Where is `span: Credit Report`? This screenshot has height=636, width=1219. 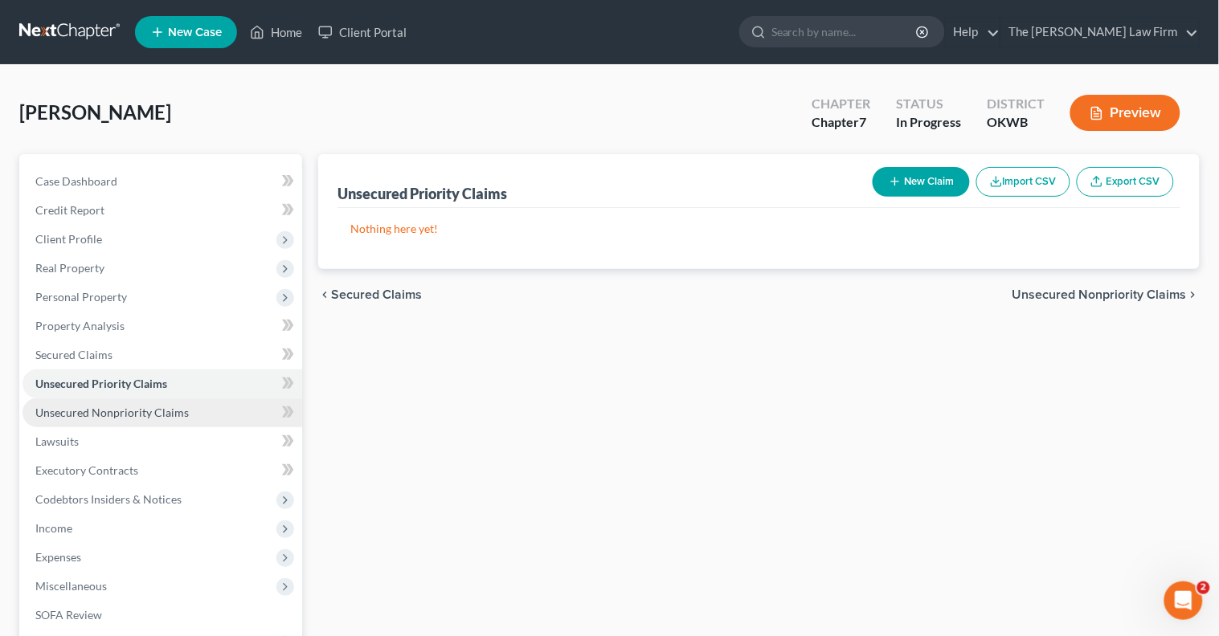 span: Credit Report is located at coordinates (70, 210).